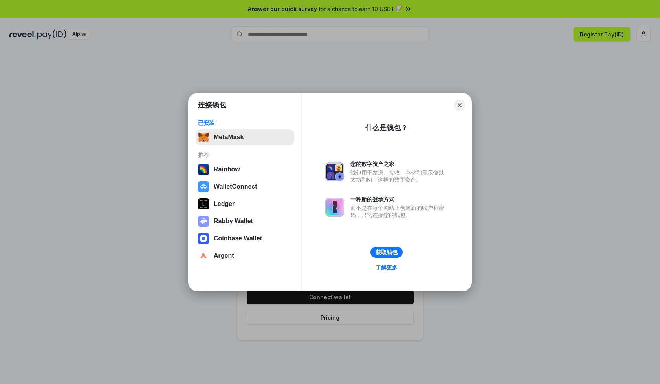  I want to click on button: Argent, so click(245, 256).